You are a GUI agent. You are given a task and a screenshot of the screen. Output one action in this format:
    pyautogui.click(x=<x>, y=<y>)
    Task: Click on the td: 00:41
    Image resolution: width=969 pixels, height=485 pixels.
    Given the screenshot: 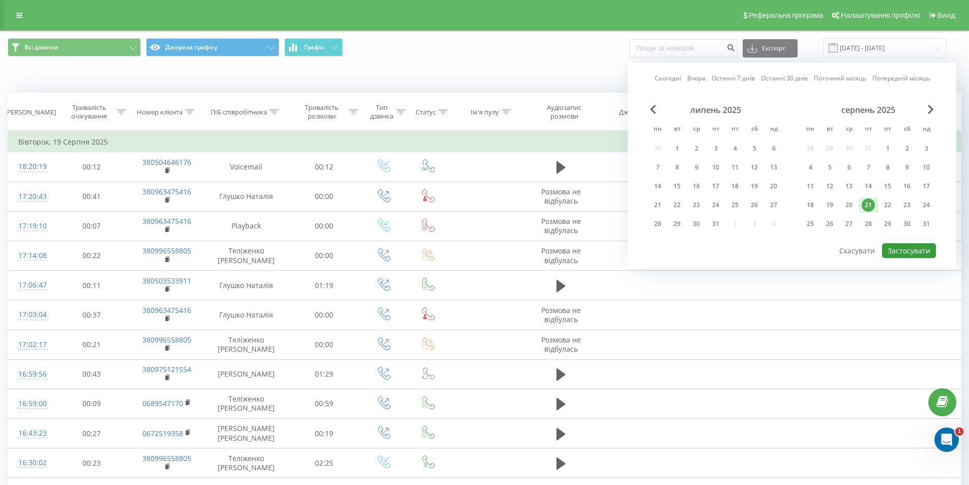 What is the action you would take?
    pyautogui.click(x=92, y=196)
    